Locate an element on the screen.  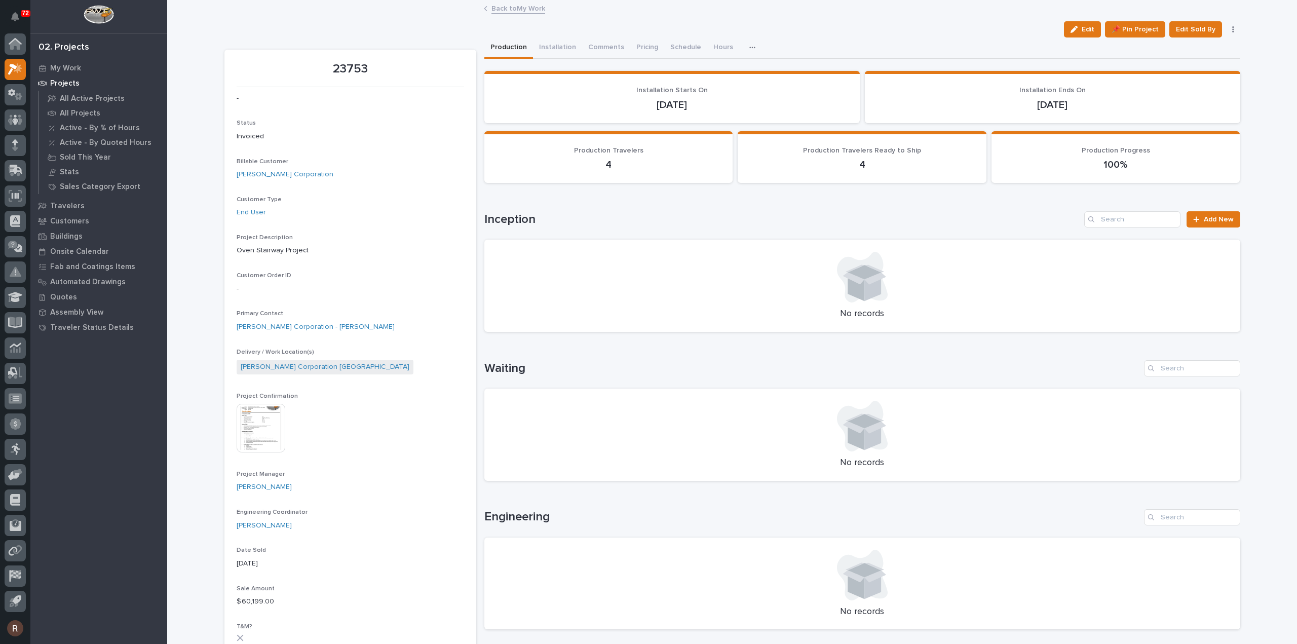
a: My Work is located at coordinates (99, 68).